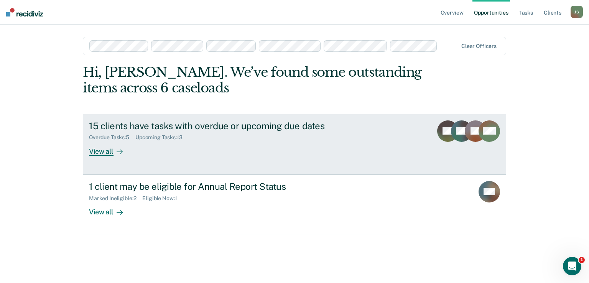 The height and width of the screenshot is (283, 589). Describe the element at coordinates (163, 198) in the screenshot. I see `div: Eligible Now : 1` at that location.